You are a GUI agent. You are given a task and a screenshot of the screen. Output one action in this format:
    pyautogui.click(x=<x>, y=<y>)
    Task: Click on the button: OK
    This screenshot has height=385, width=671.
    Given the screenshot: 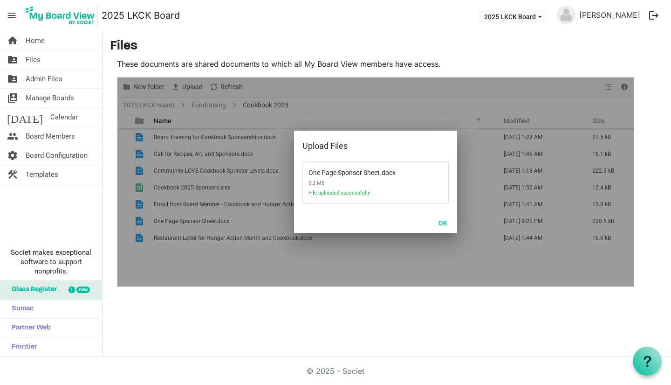 What is the action you would take?
    pyautogui.click(x=443, y=222)
    